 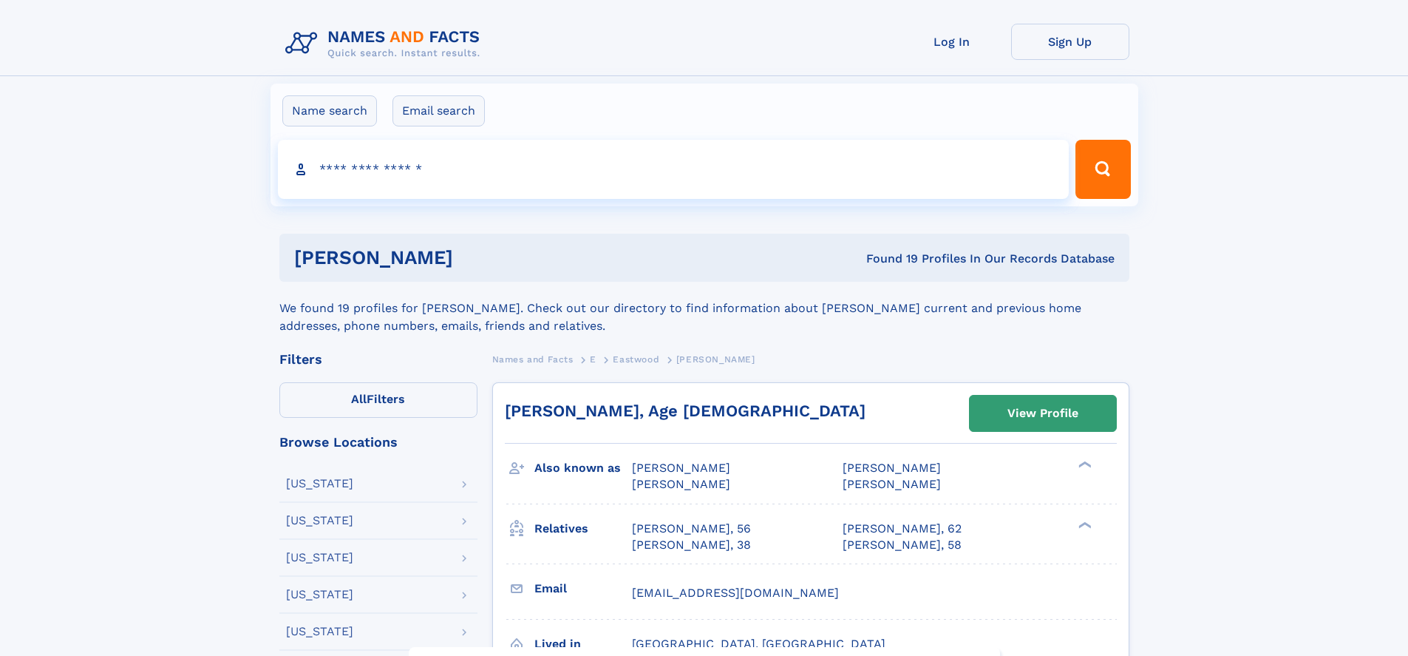 I want to click on button: Search Button, so click(x=1103, y=169).